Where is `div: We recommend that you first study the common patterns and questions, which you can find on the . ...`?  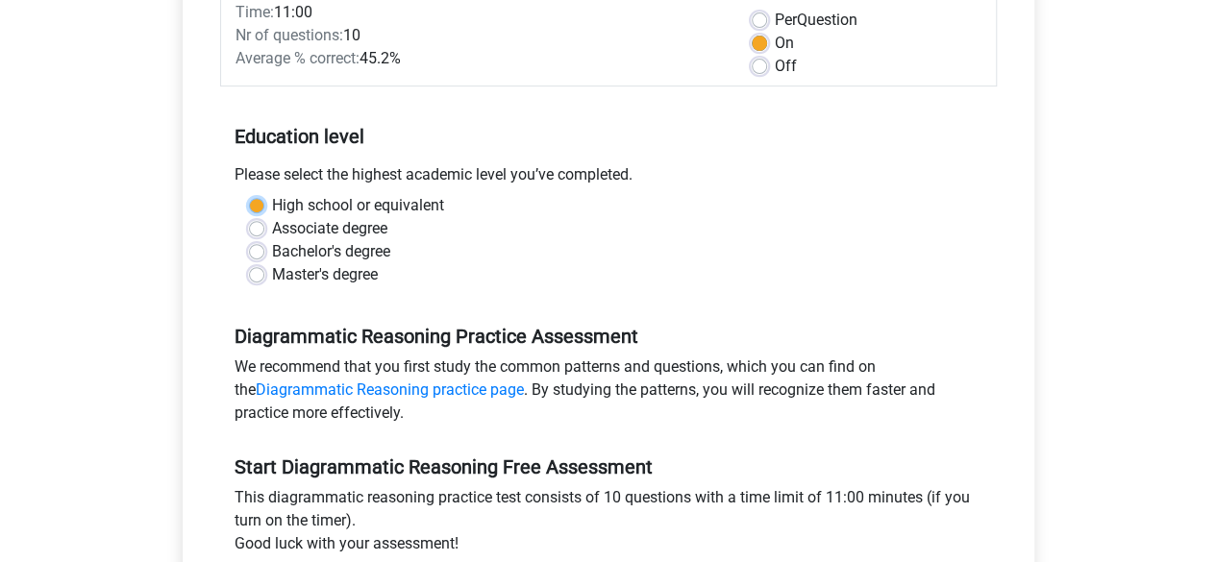 div: We recommend that you first study the common patterns and questions, which you can find on the . ... is located at coordinates (609, 394).